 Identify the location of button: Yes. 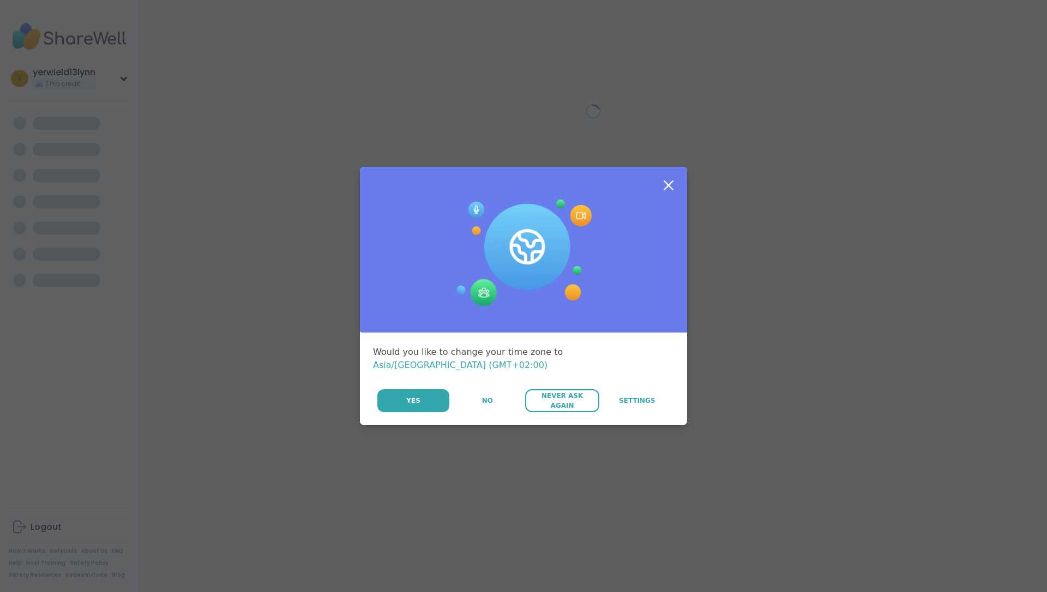
(413, 401).